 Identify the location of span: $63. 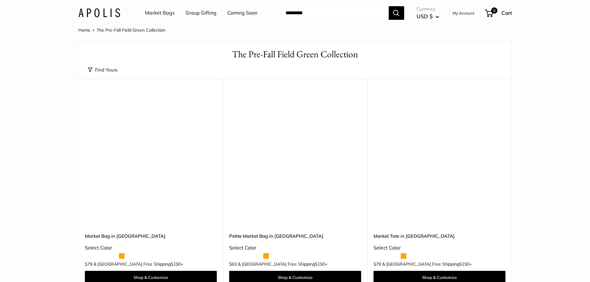
(233, 264).